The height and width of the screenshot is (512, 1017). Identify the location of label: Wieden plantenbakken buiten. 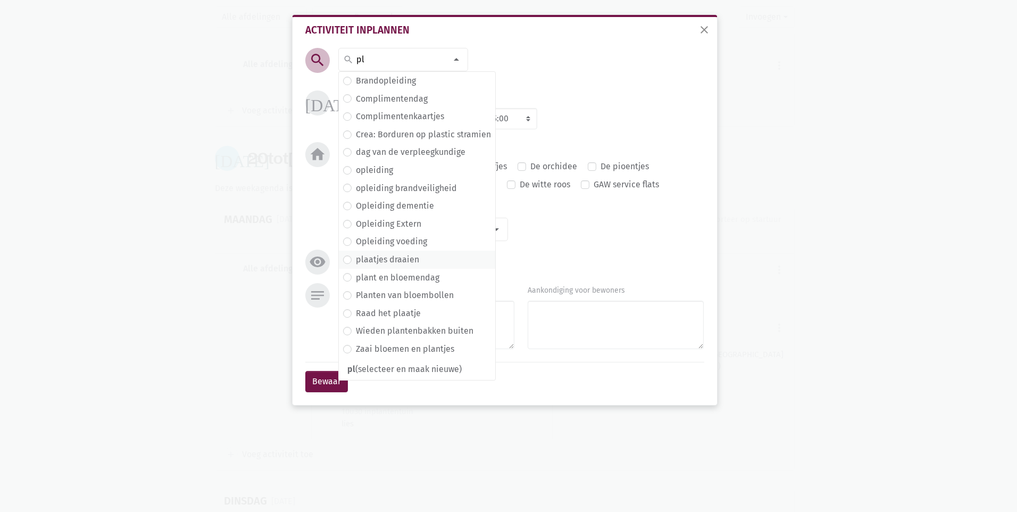
(414, 331).